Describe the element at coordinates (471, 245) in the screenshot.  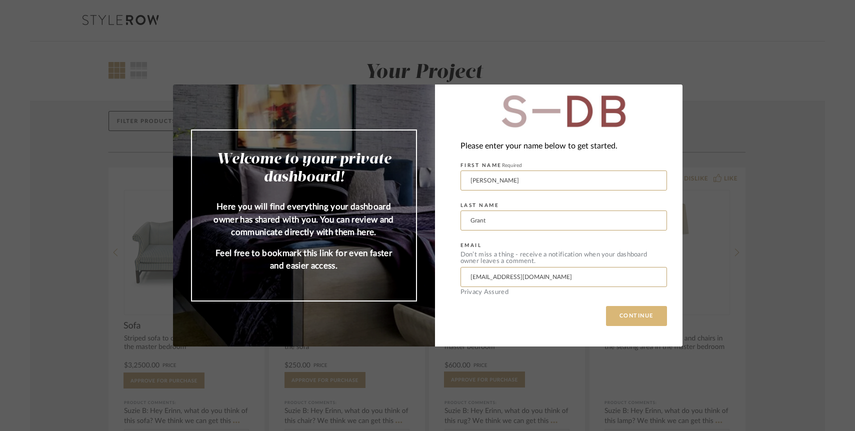
I see `label: EMAIL` at that location.